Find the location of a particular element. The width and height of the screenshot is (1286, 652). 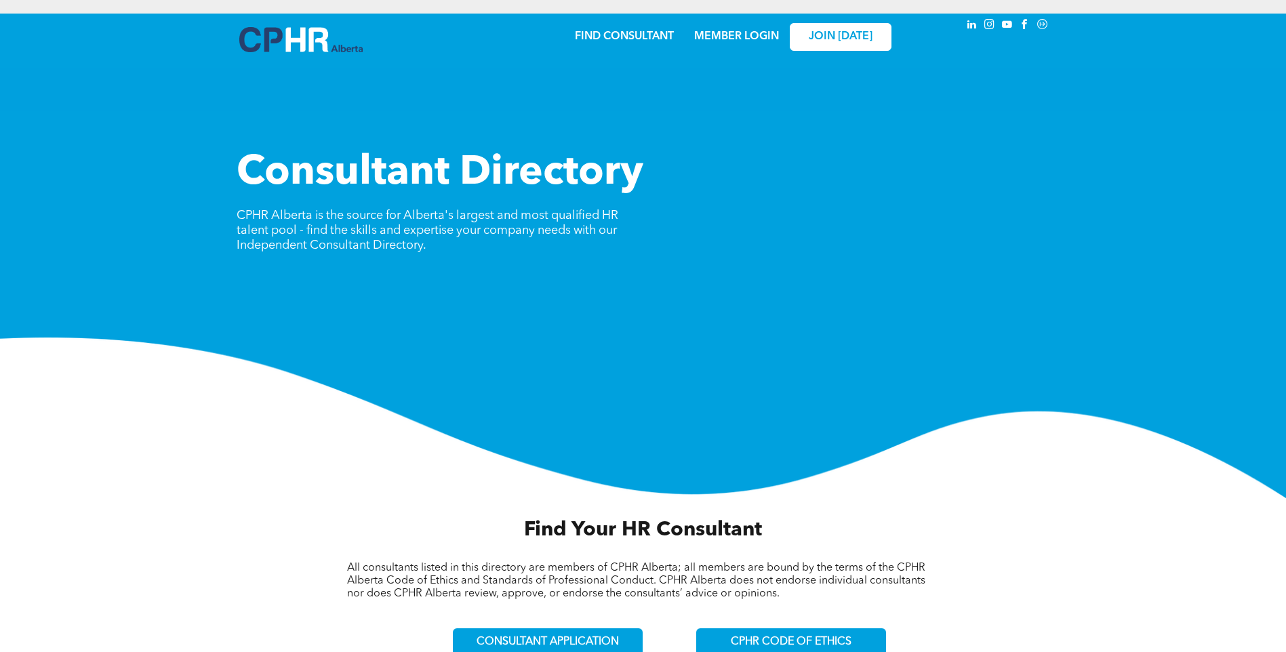

img: A blue and white logo for cp alberta is located at coordinates (301, 39).